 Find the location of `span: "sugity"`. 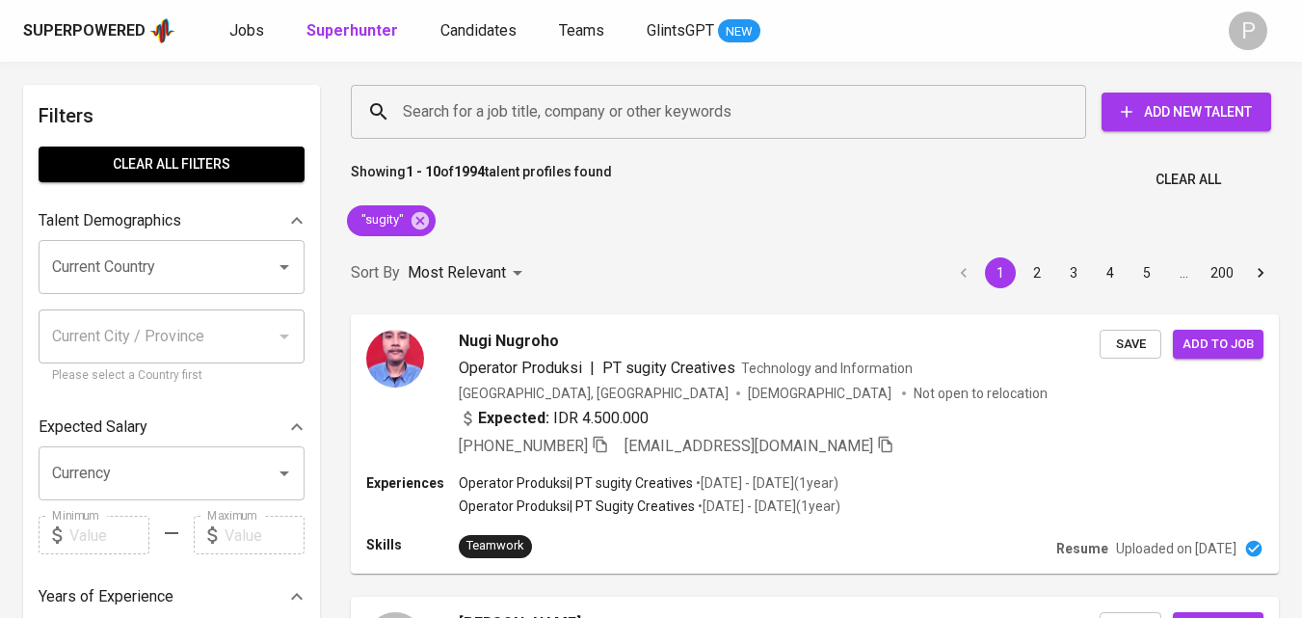

span: "sugity" is located at coordinates (381, 220).